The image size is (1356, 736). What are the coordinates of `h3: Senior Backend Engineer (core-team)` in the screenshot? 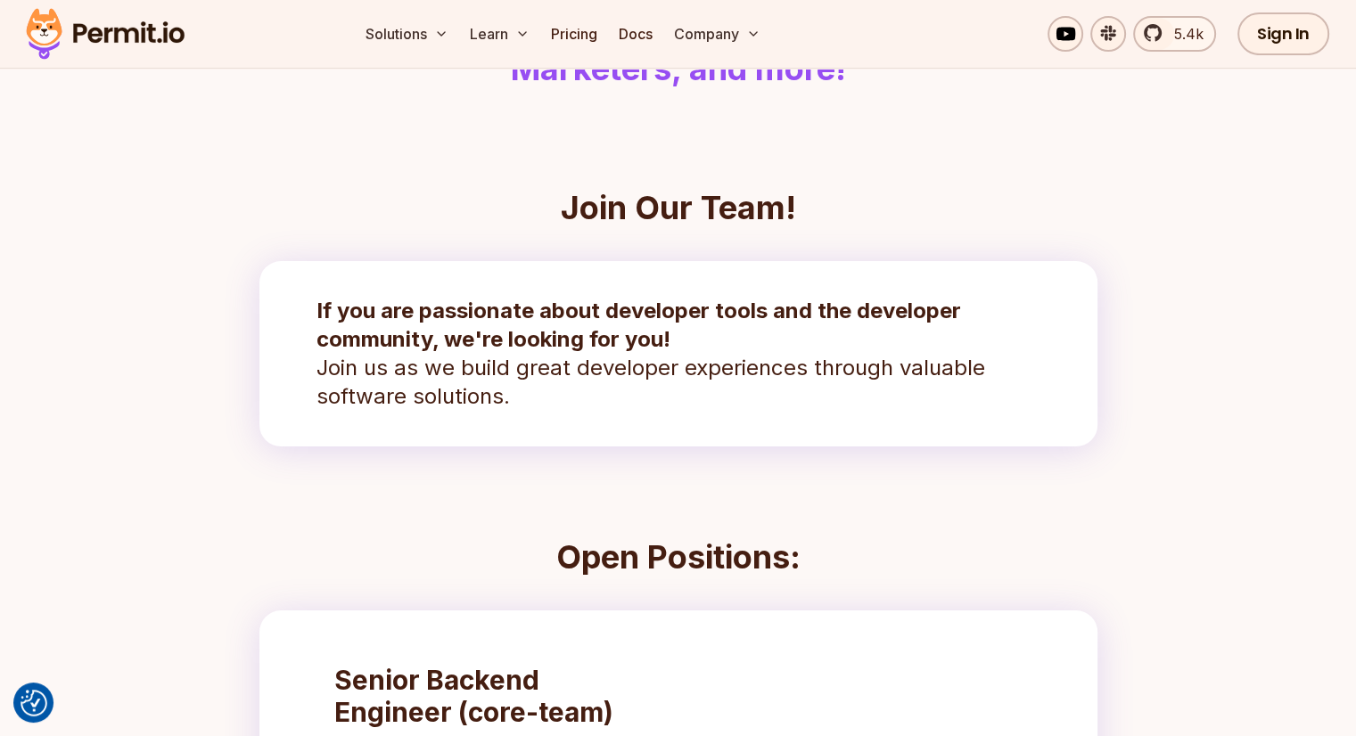 It's located at (492, 696).